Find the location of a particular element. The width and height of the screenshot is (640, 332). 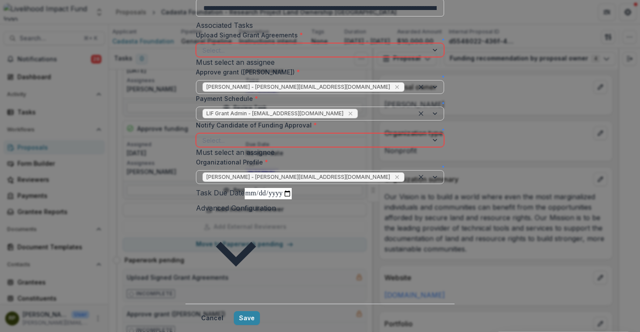

label: Notify Candidate of Funding Approval is located at coordinates (257, 125).